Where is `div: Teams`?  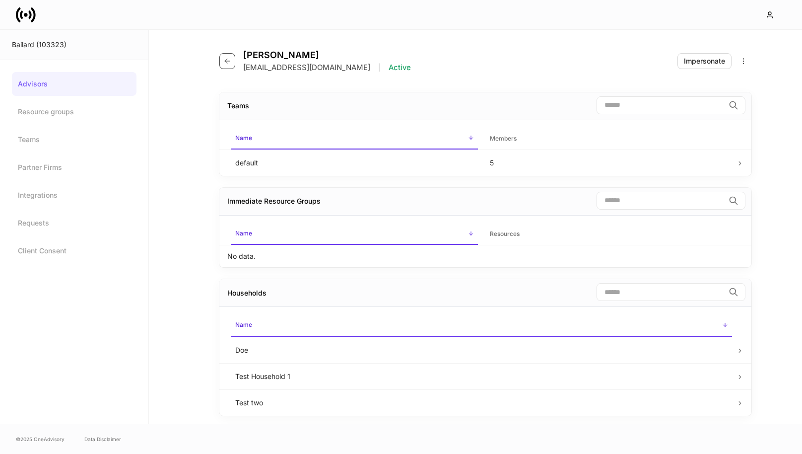 div: Teams is located at coordinates (238, 106).